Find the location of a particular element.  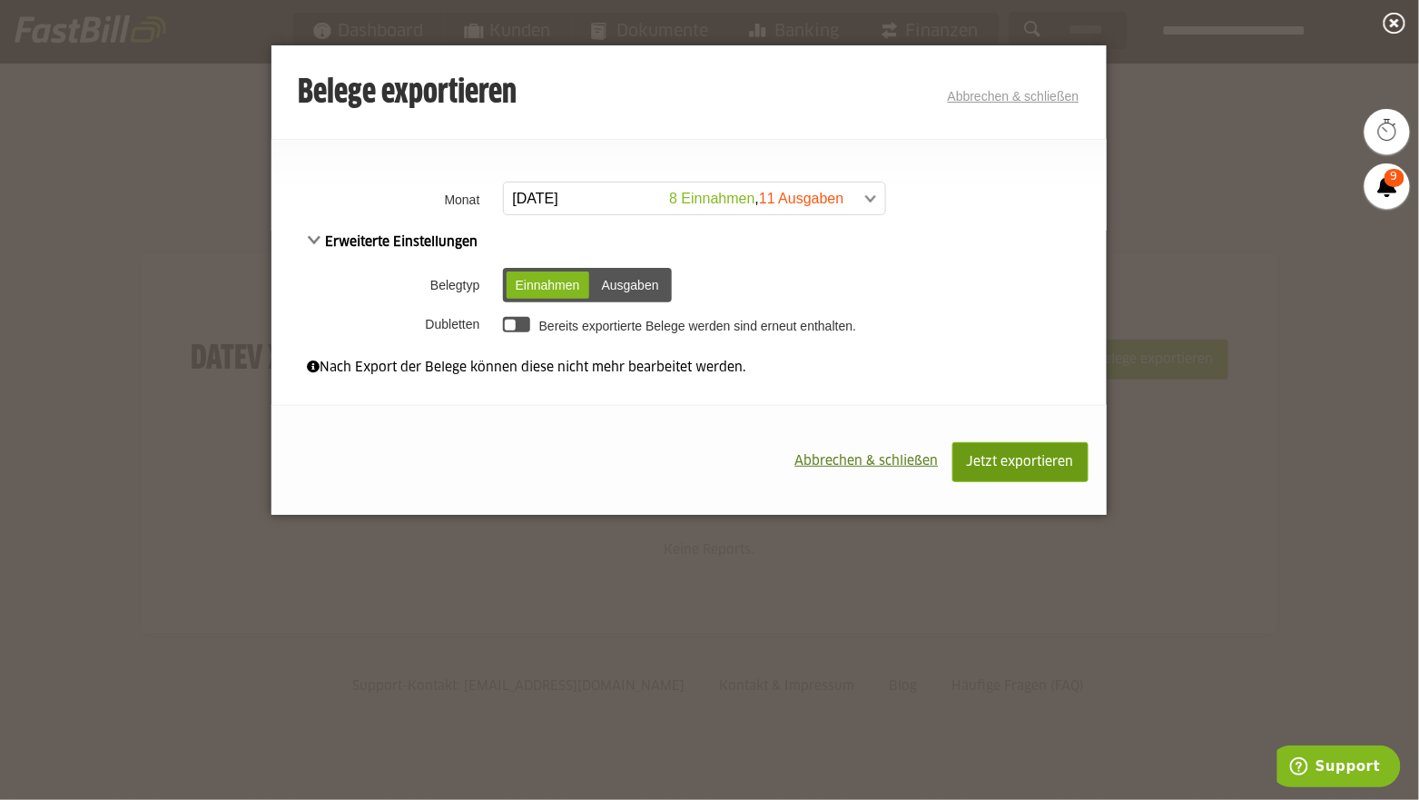

a: Abbrechen & schließen is located at coordinates (1013, 96).